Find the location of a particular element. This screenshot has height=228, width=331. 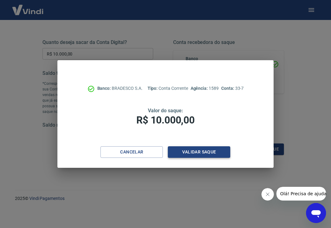

p: 1589 is located at coordinates (205, 88).